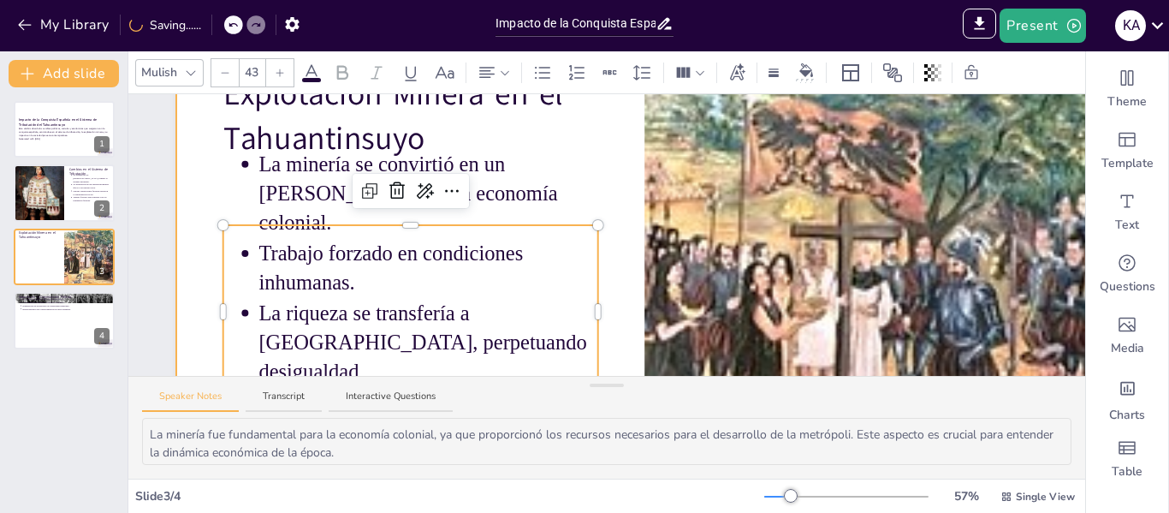  I want to click on button: My Library, so click(64, 25).